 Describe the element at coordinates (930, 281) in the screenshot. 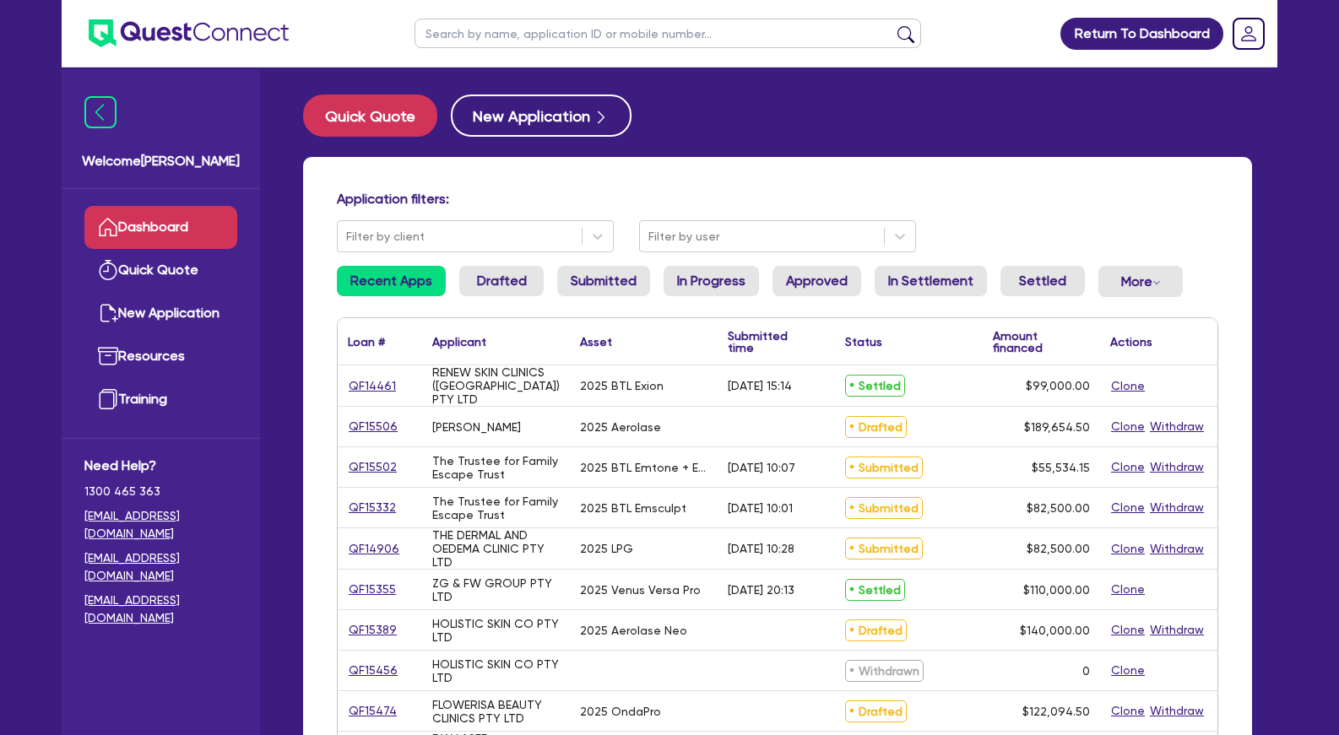

I see `a: In Settlement` at that location.